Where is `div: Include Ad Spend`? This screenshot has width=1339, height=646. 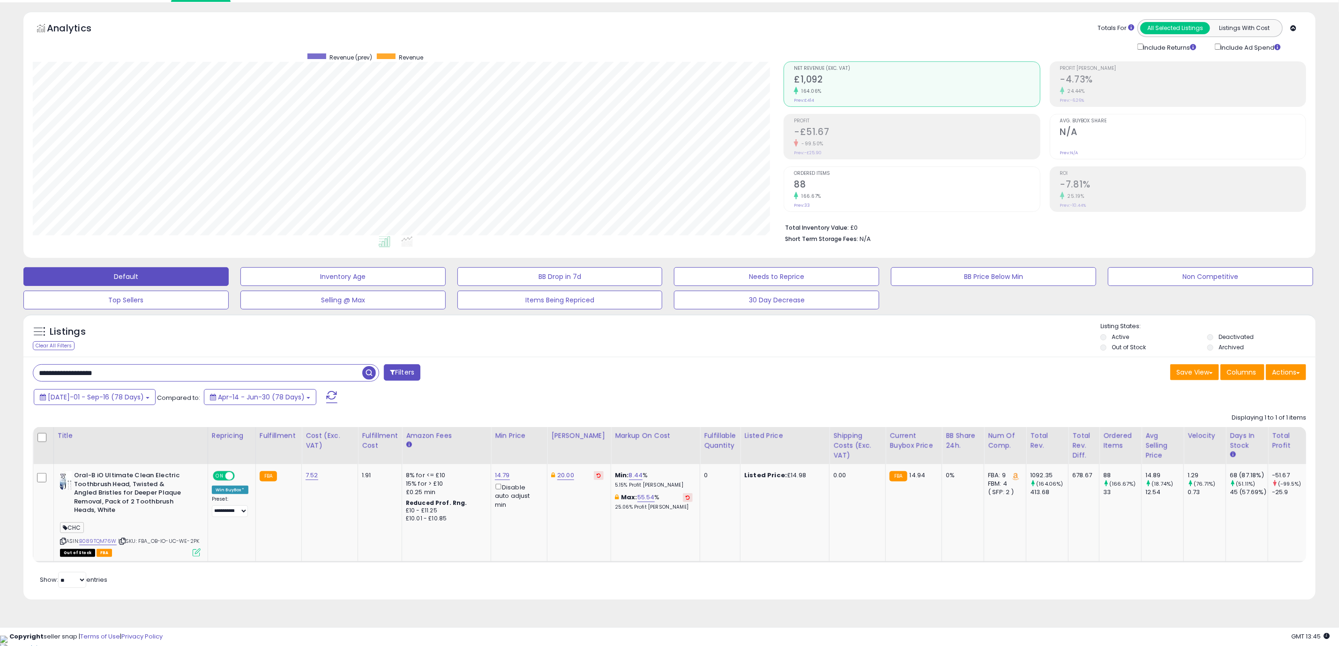
div: Include Ad Spend is located at coordinates (1252, 47).